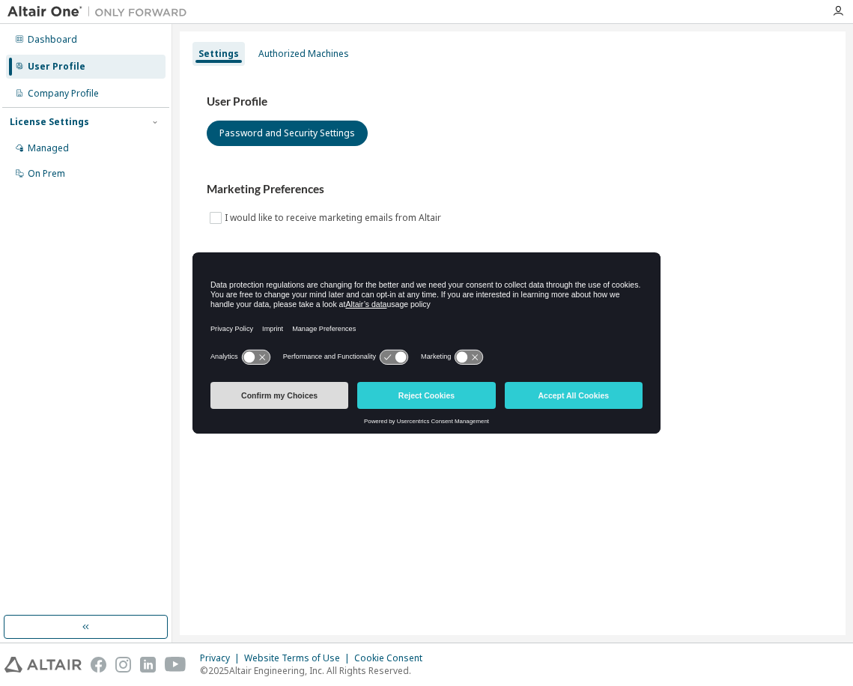  I want to click on p: © 2025 Altair Engineering, Inc. All Rights Reserved., so click(315, 670).